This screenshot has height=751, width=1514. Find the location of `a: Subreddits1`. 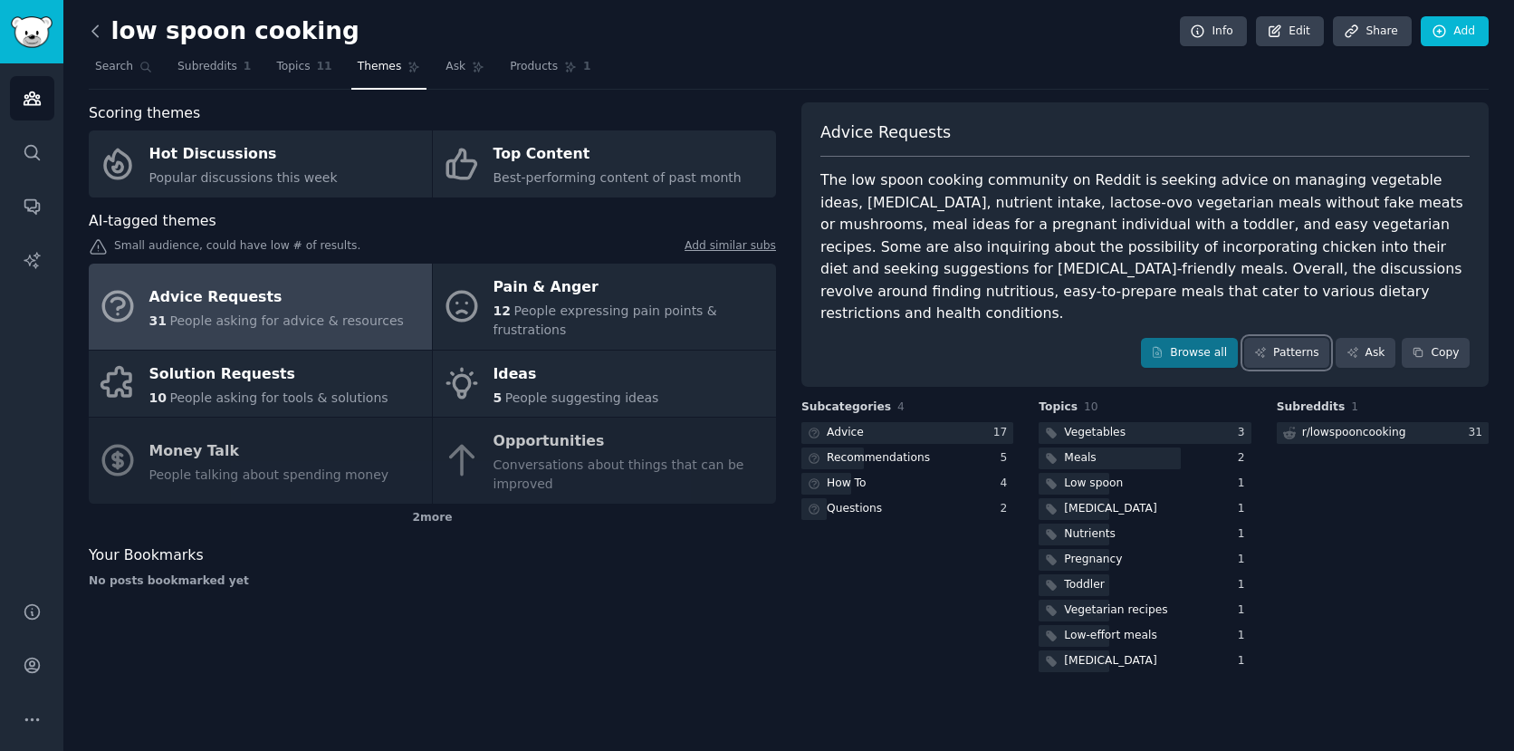

a: Subreddits1 is located at coordinates (214, 71).